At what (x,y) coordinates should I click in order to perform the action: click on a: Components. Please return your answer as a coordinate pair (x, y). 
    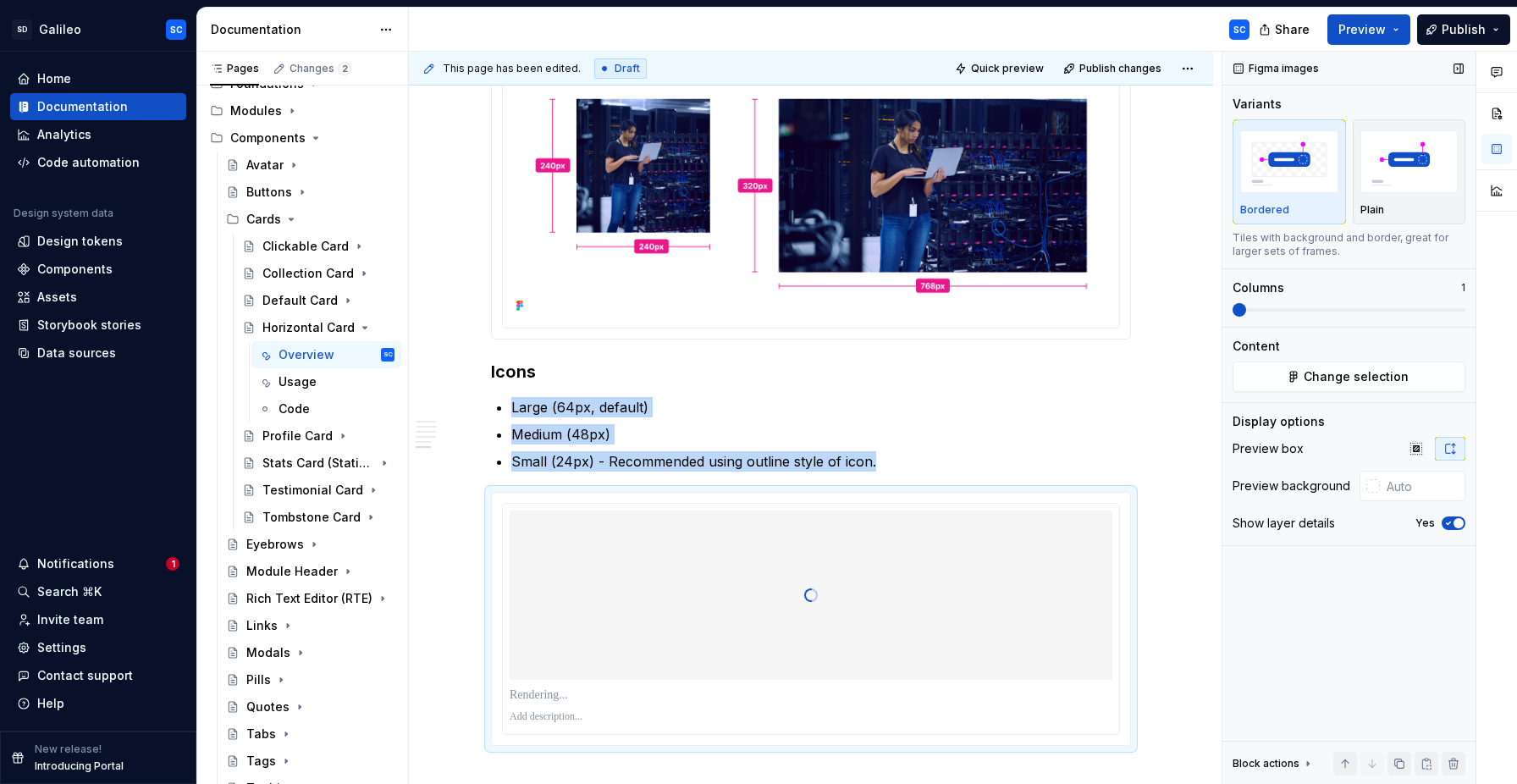
    Looking at the image, I should click on (98, 269).